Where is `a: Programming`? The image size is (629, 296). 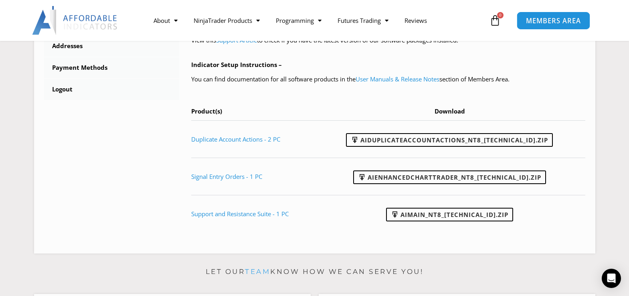
a: Programming is located at coordinates (299, 20).